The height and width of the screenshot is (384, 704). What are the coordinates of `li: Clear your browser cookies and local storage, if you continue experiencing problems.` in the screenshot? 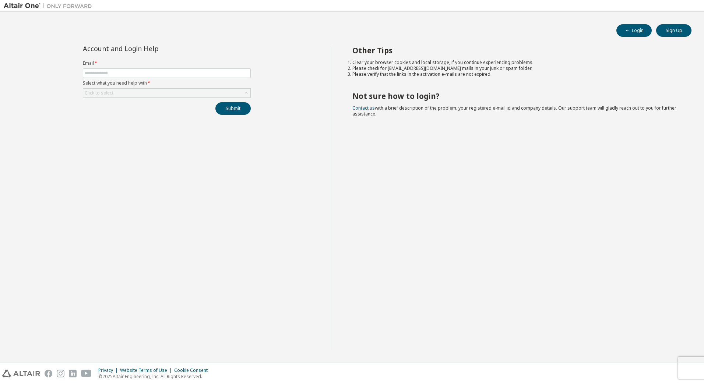 It's located at (515, 63).